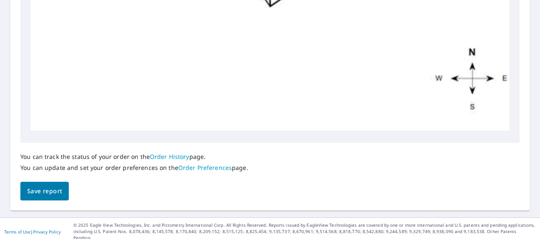 Image resolution: width=540 pixels, height=239 pixels. Describe the element at coordinates (134, 168) in the screenshot. I see `p: You can update and set your order preferences on the page.` at that location.